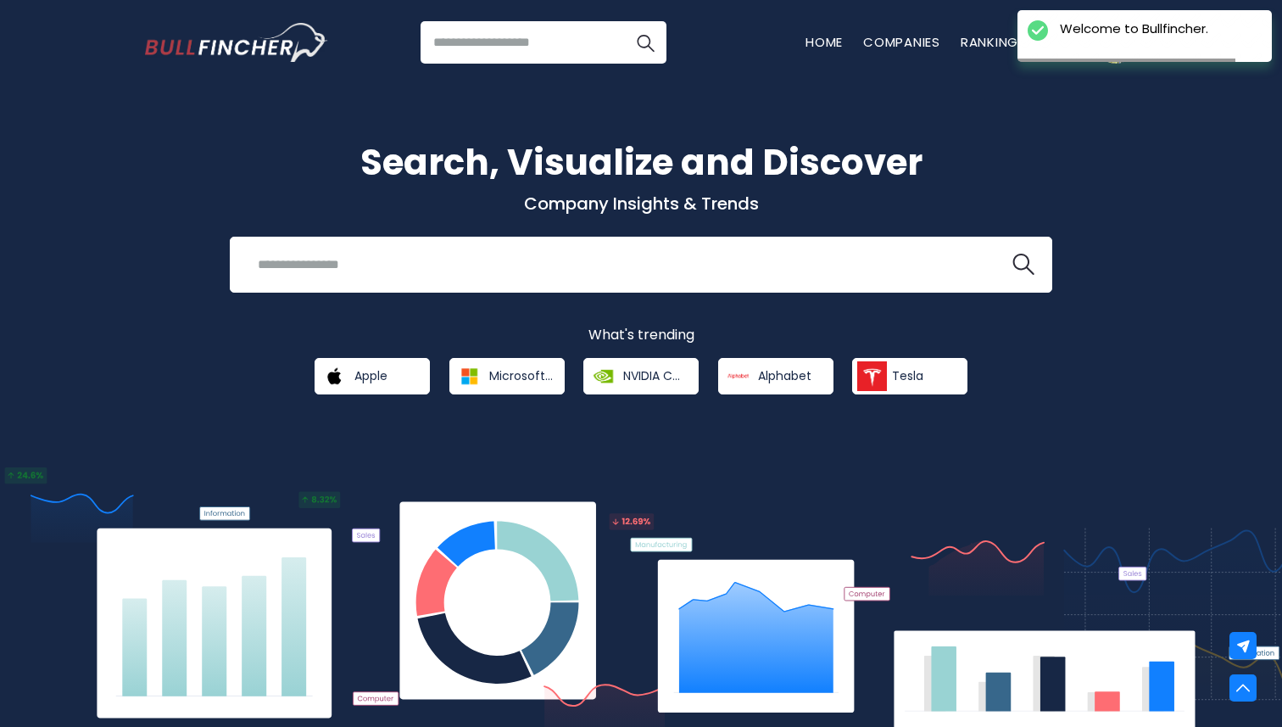 The height and width of the screenshot is (727, 1282). Describe the element at coordinates (902, 42) in the screenshot. I see `a: Companies` at that location.